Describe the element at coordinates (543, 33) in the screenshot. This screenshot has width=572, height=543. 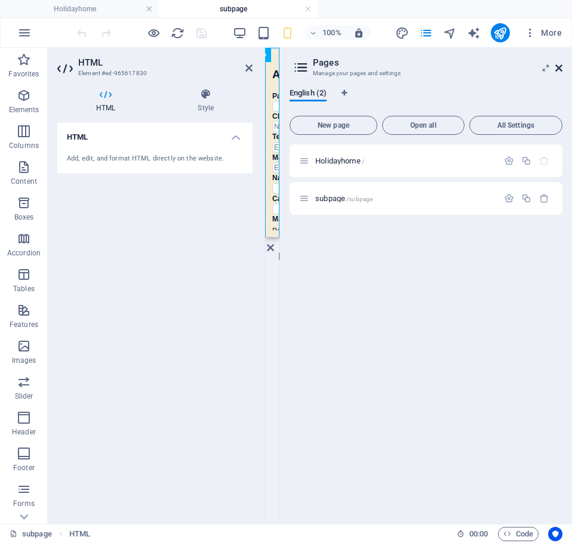
I see `button: More` at that location.